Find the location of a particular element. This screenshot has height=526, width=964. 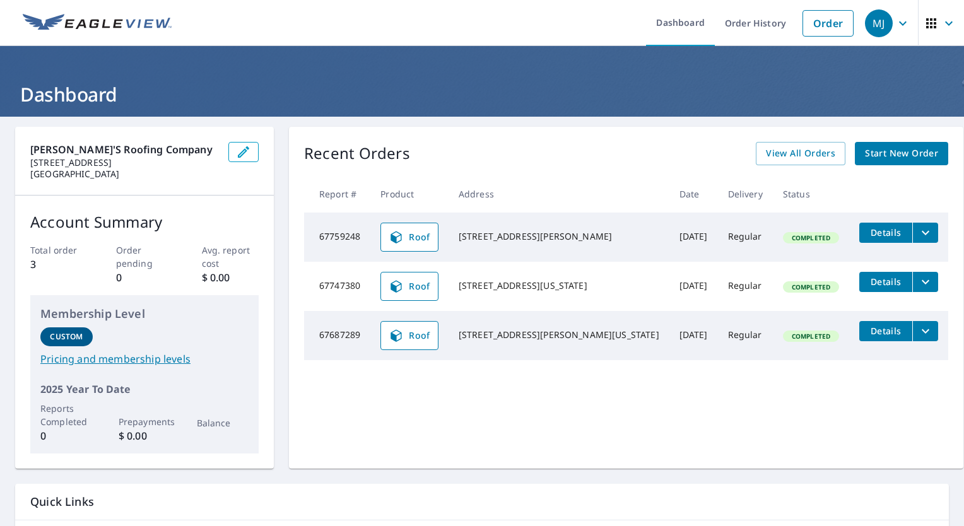

button: filesDropdownBtn-67759248 is located at coordinates (924, 233).